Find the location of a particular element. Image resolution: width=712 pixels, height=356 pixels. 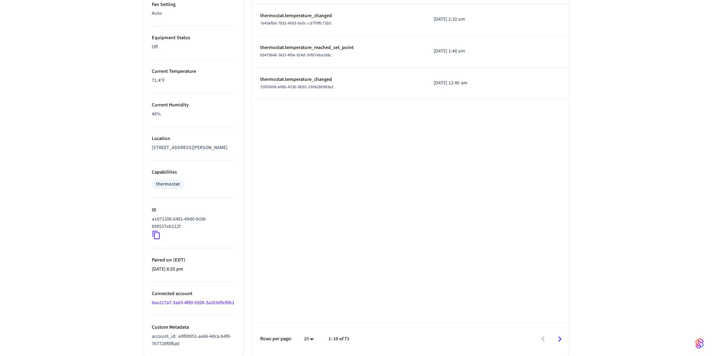

span: ( EDT ) is located at coordinates (178, 260).